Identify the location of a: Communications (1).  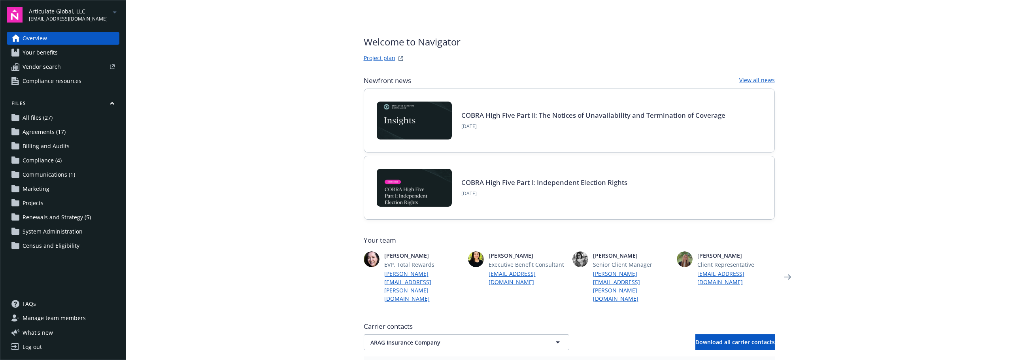
(63, 175).